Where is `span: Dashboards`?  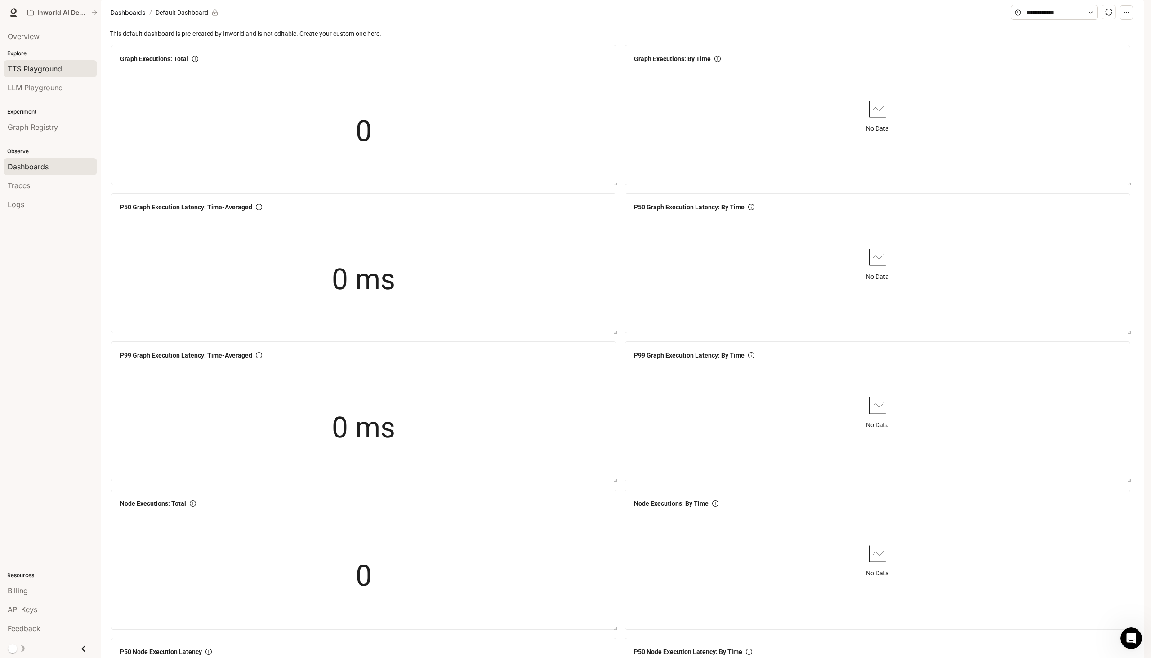 span: Dashboards is located at coordinates (128, 13).